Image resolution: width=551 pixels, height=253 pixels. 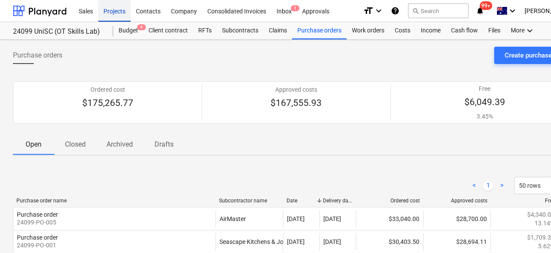 I want to click on div: Subcontracts, so click(x=240, y=31).